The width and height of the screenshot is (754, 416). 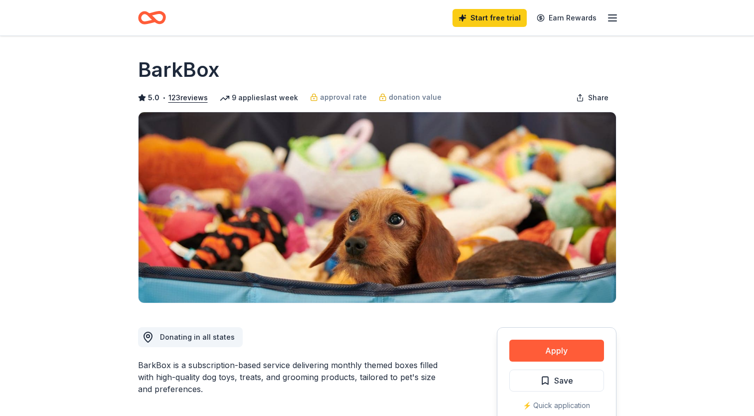 What do you see at coordinates (557, 350) in the screenshot?
I see `button: Apply` at bounding box center [557, 350].